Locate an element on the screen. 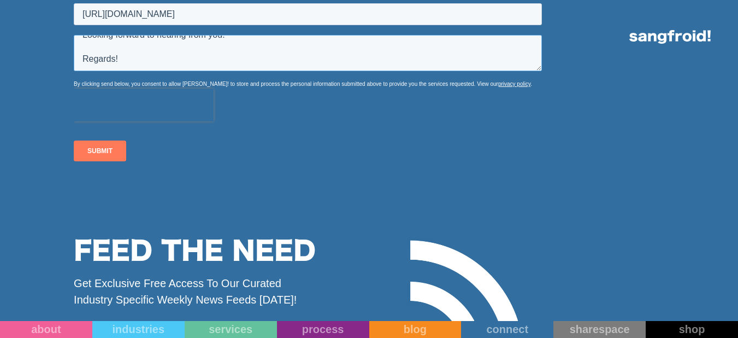 The image size is (738, 338). div: process is located at coordinates (323, 329).